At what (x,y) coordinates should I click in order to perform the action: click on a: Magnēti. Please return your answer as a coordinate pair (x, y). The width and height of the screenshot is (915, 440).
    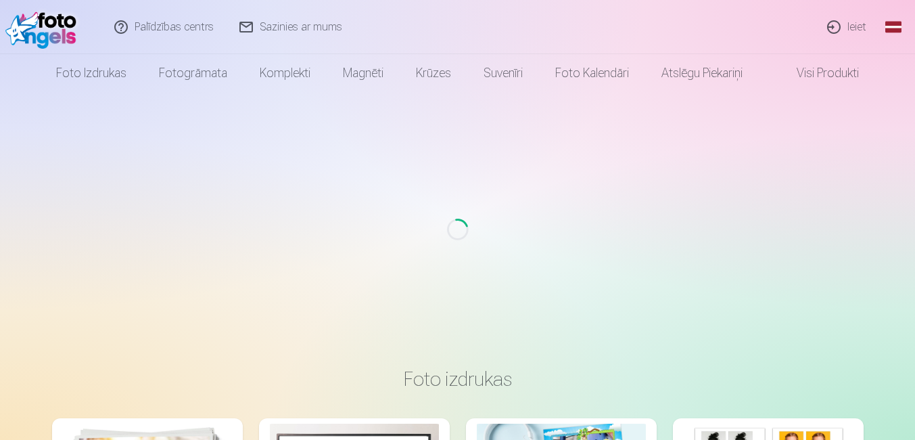
    Looking at the image, I should click on (363, 73).